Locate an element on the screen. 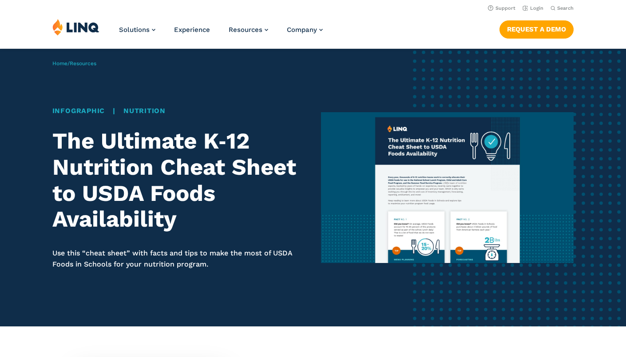 This screenshot has width=626, height=357. a: Login is located at coordinates (532, 8).